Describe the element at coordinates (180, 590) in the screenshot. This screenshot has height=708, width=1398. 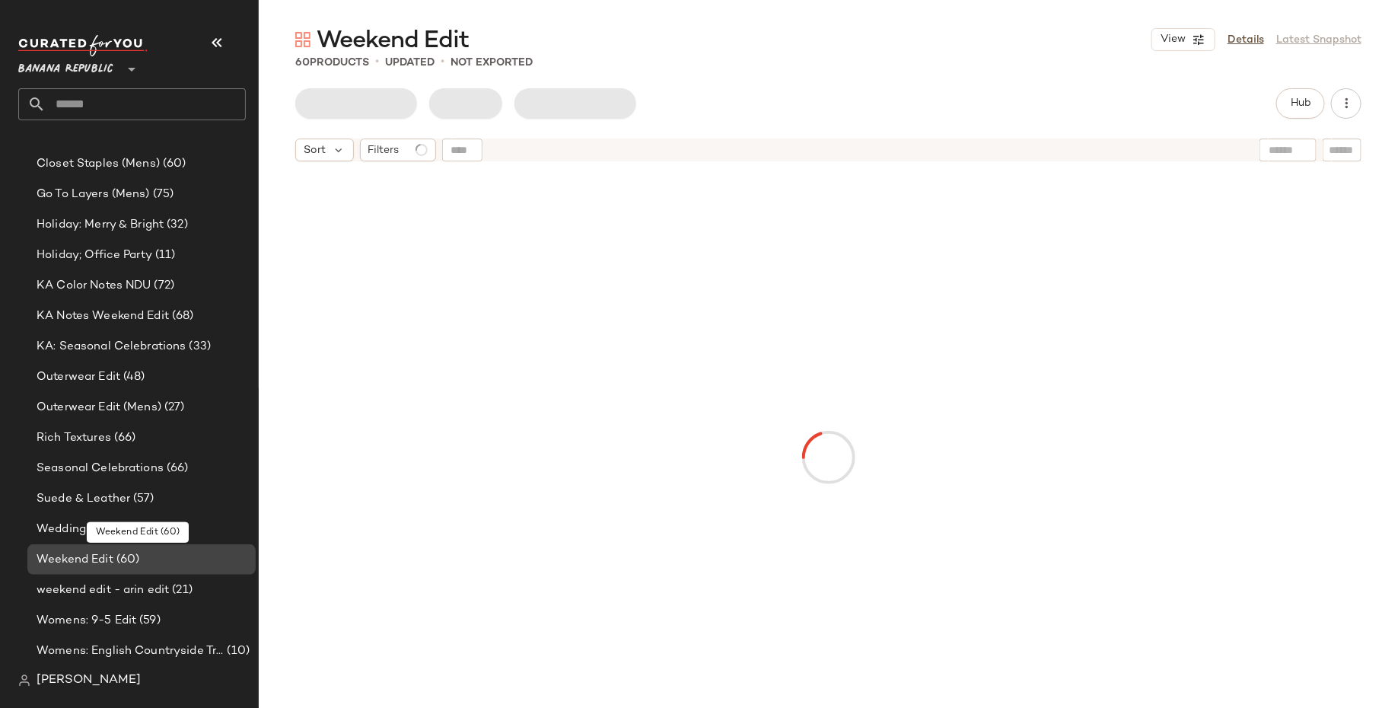
I see `span: (21)` at that location.